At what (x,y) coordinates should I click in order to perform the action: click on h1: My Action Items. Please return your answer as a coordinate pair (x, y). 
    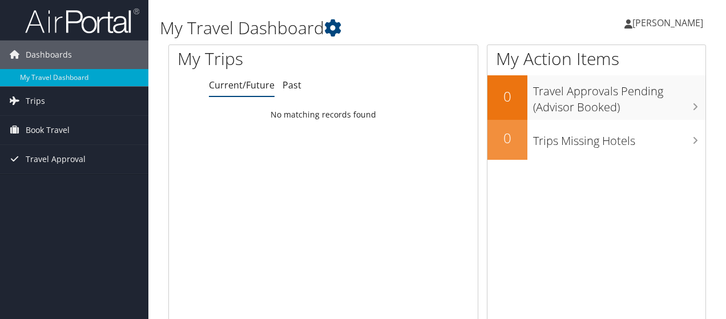
    Looking at the image, I should click on (596, 59).